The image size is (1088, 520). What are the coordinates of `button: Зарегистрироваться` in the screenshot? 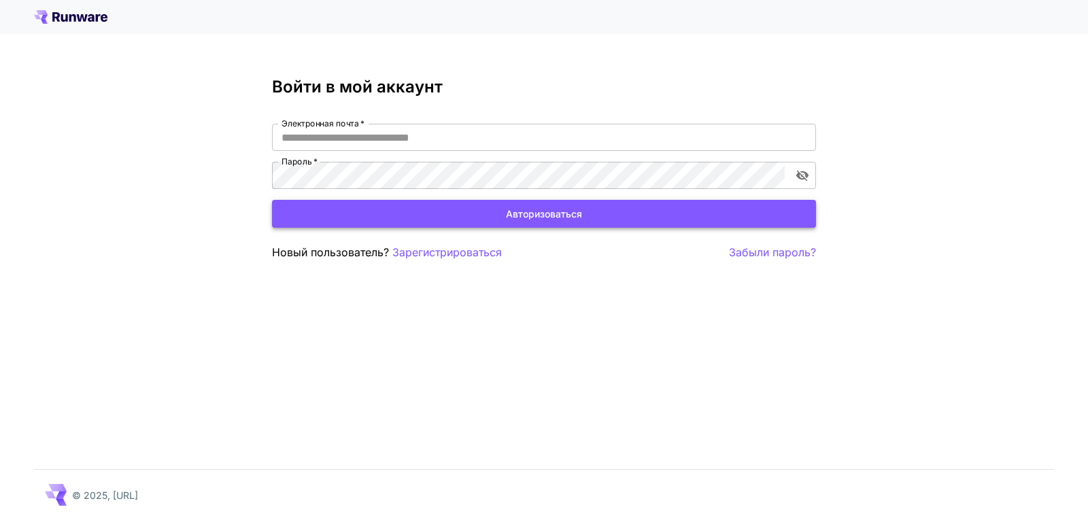 It's located at (447, 252).